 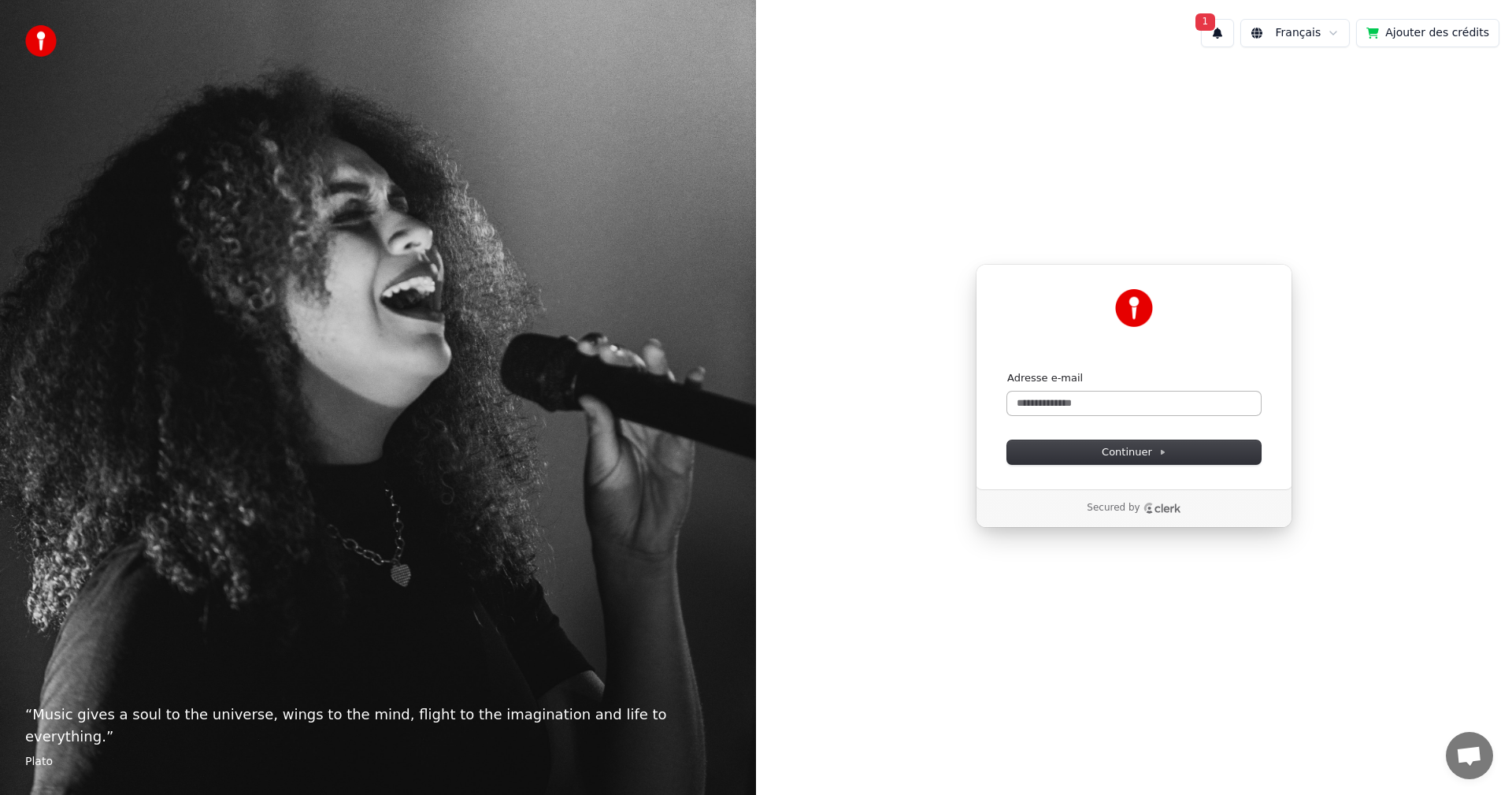 What do you see at coordinates (1427, 33) in the screenshot?
I see `button: Ajouter des crédits` at bounding box center [1427, 33].